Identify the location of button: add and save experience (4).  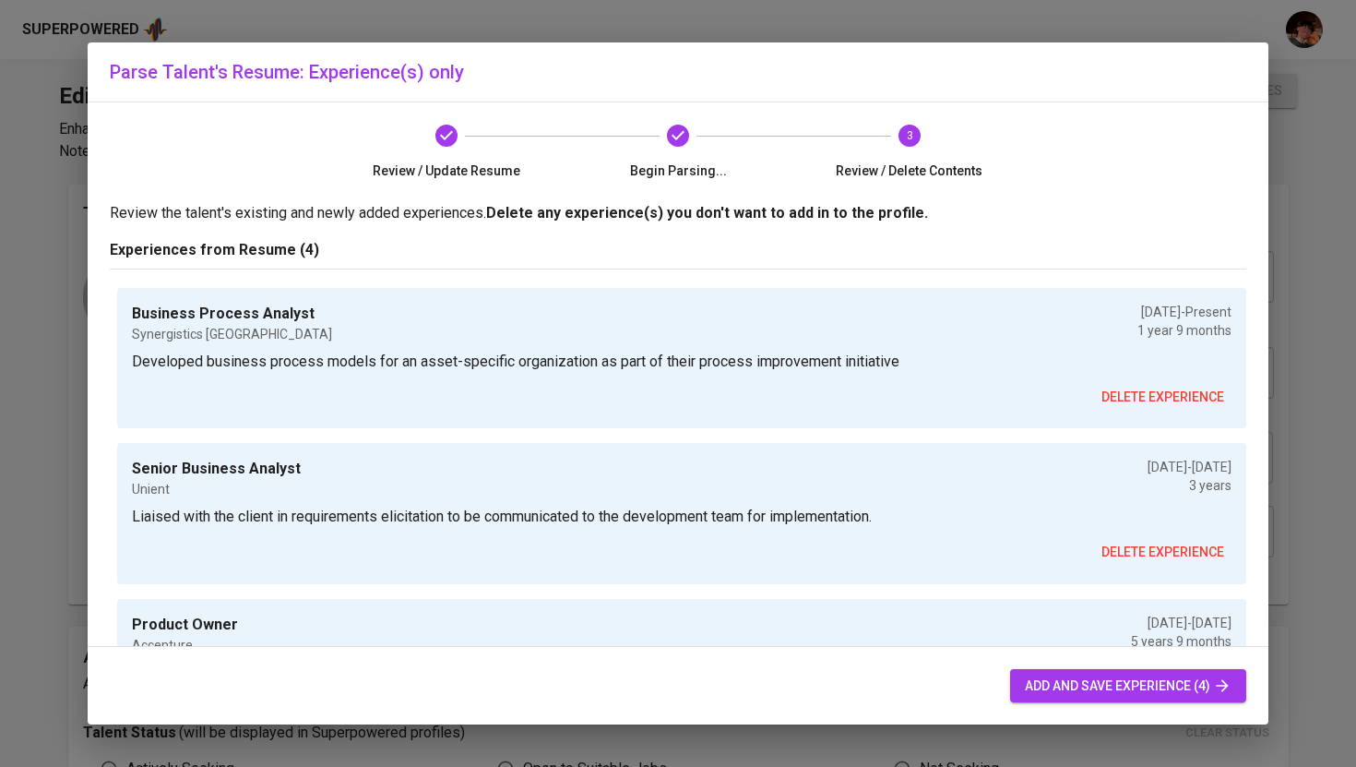
(1128, 686).